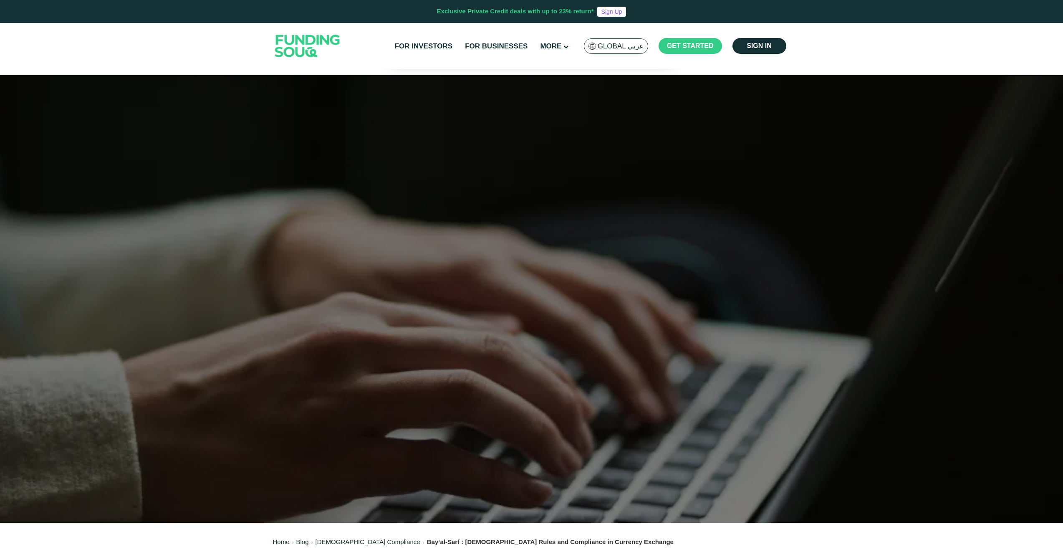 The width and height of the screenshot is (1063, 552). I want to click on span: Sign in, so click(759, 45).